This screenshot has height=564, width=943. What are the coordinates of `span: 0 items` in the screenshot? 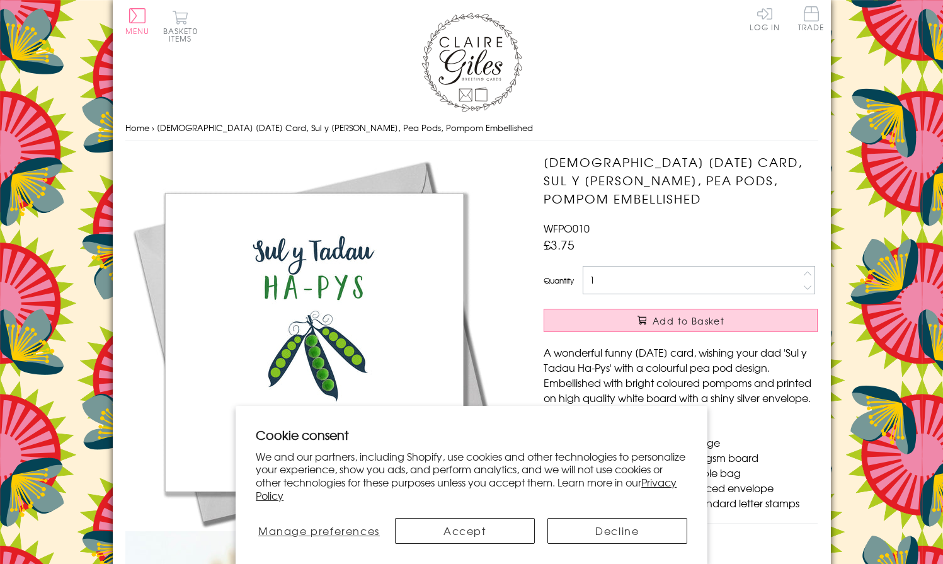 It's located at (183, 35).